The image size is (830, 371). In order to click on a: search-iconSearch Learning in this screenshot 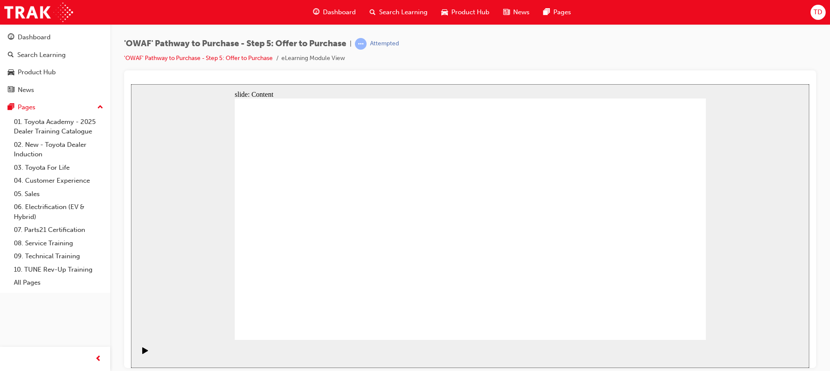, I will do `click(399, 12)`.